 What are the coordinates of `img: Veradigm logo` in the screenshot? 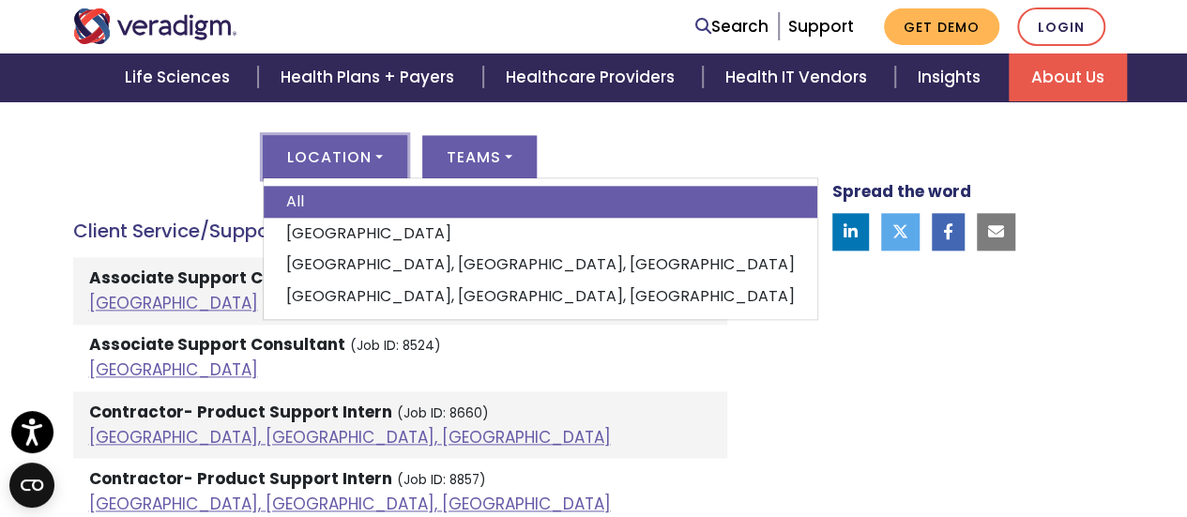 It's located at (155, 26).